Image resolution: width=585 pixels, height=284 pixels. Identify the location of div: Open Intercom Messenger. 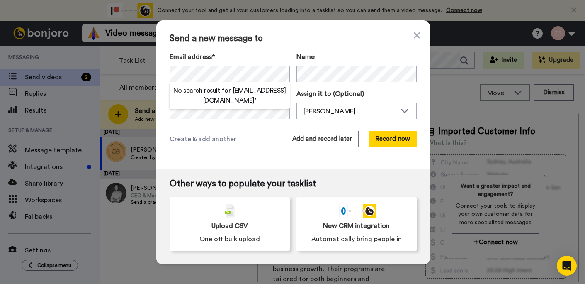
(567, 265).